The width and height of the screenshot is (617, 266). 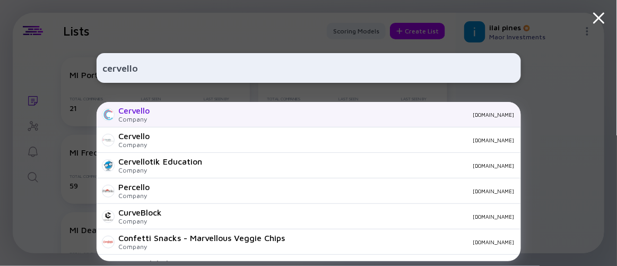 I want to click on input: Search Company or Investor..., so click(x=309, y=68).